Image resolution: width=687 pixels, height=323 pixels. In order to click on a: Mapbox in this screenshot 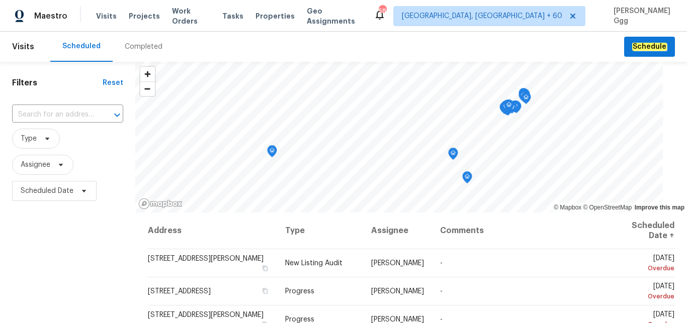, I will do `click(567, 208)`.